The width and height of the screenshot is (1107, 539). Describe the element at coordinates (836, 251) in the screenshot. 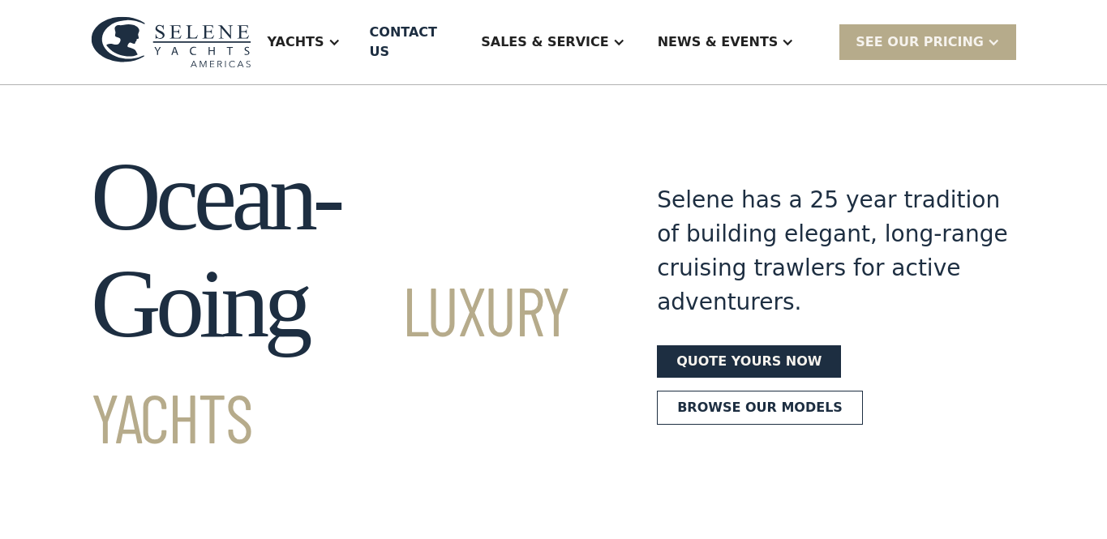

I see `div: Selene has a 25 year tradition of building elegant, long-range cruising trawlers for active adven...` at that location.